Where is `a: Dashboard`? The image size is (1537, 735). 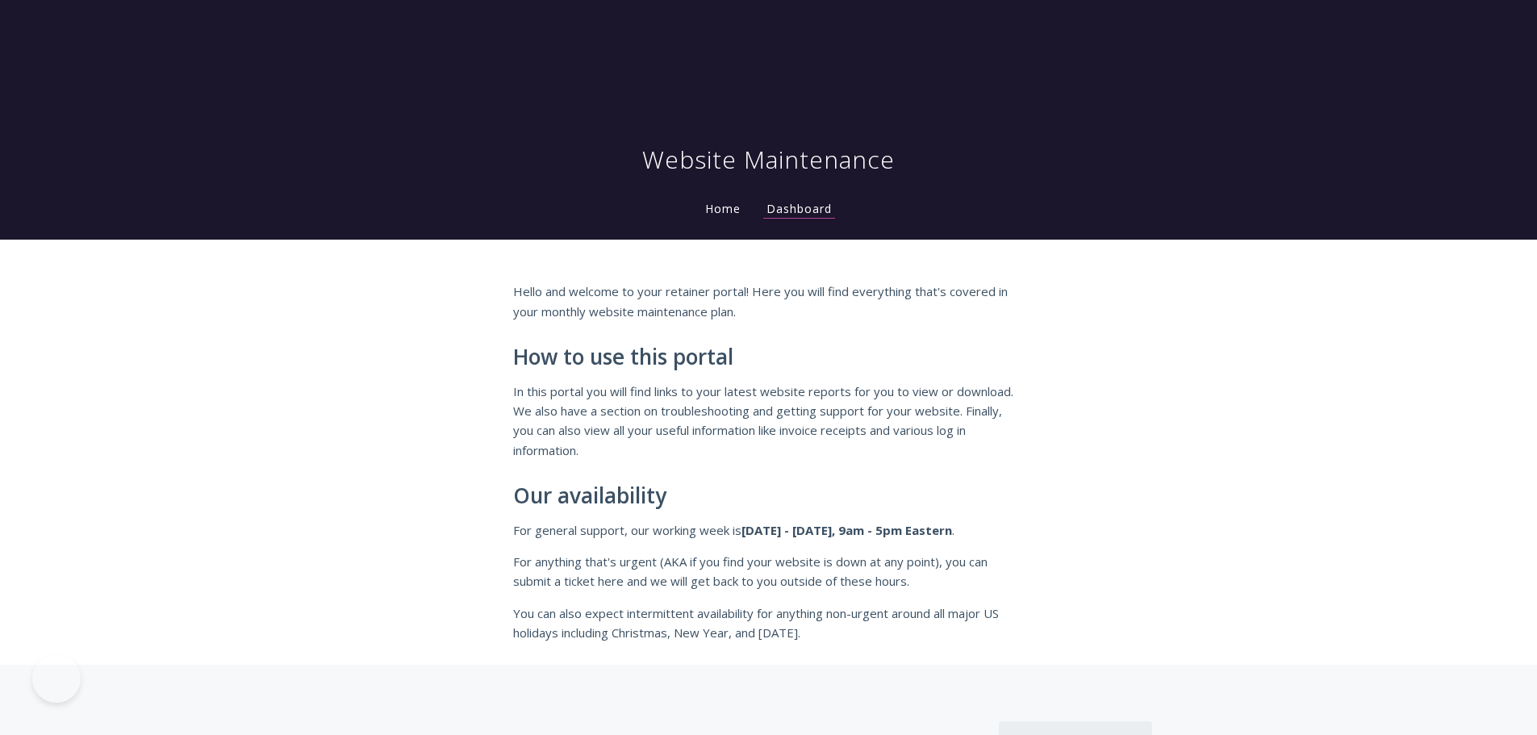
a: Dashboard is located at coordinates (799, 210).